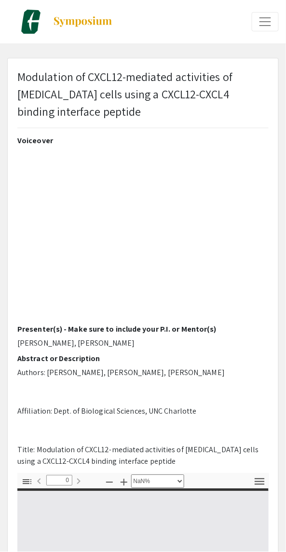 This screenshot has width=286, height=552. I want to click on button: Zoom In, so click(124, 482).